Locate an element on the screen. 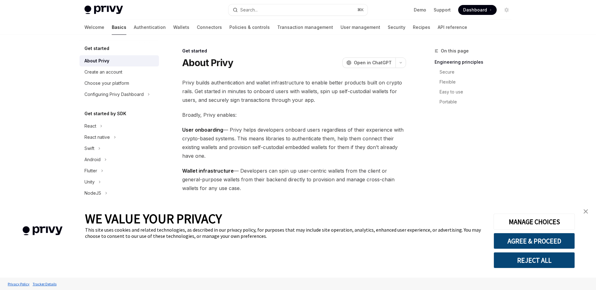 The height and width of the screenshot is (290, 596). a: Tracker Details is located at coordinates (44, 283).